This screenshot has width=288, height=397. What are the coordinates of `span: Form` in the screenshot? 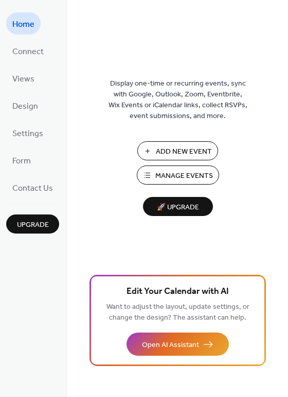 It's located at (22, 161).